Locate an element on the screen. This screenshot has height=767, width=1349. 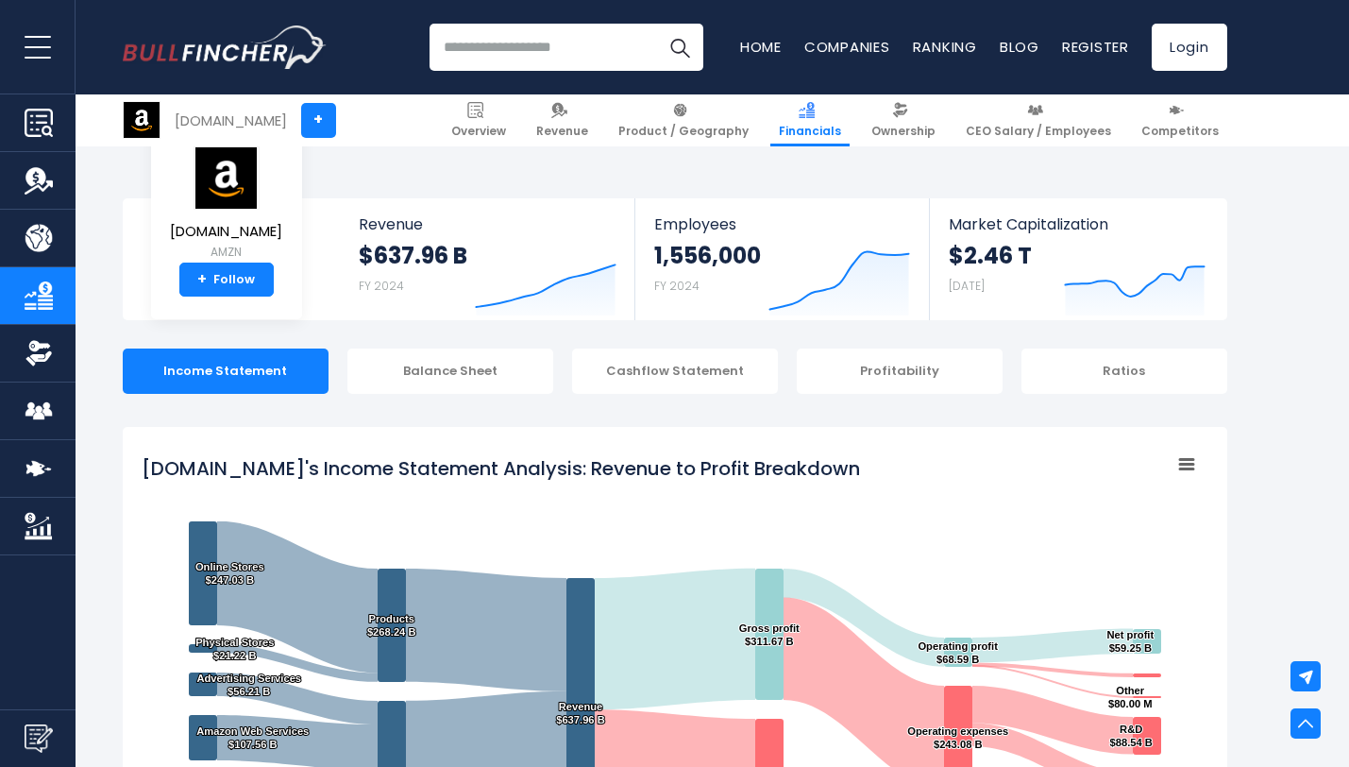
a: Ownership is located at coordinates (903, 120).